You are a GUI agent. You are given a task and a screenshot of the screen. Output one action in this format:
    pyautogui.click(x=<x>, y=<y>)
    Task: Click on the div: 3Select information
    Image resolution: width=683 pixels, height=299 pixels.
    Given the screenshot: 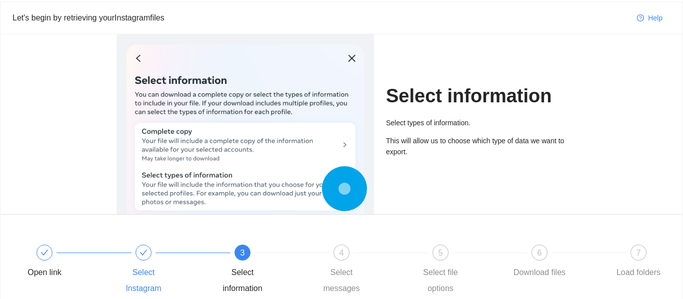 What is the action you would take?
    pyautogui.click(x=263, y=271)
    